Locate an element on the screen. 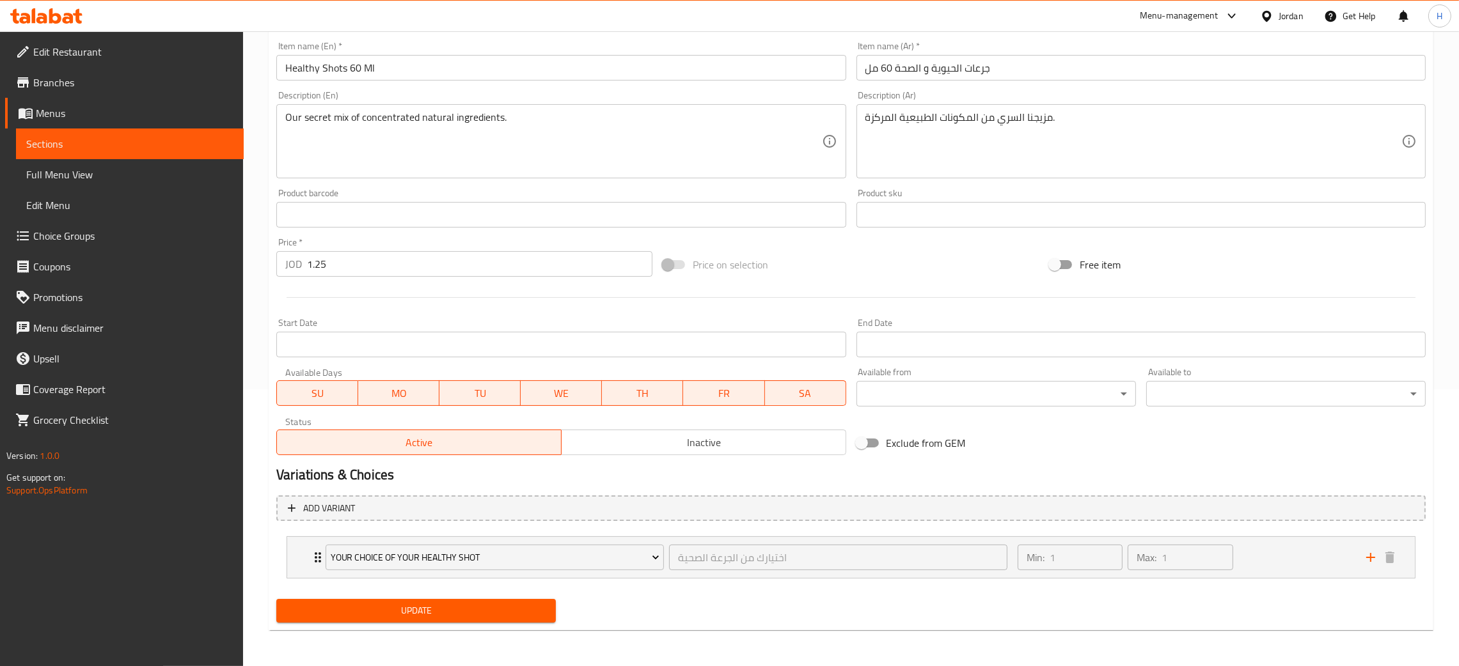 Image resolution: width=1459 pixels, height=666 pixels. a: Full Menu View is located at coordinates (130, 175).